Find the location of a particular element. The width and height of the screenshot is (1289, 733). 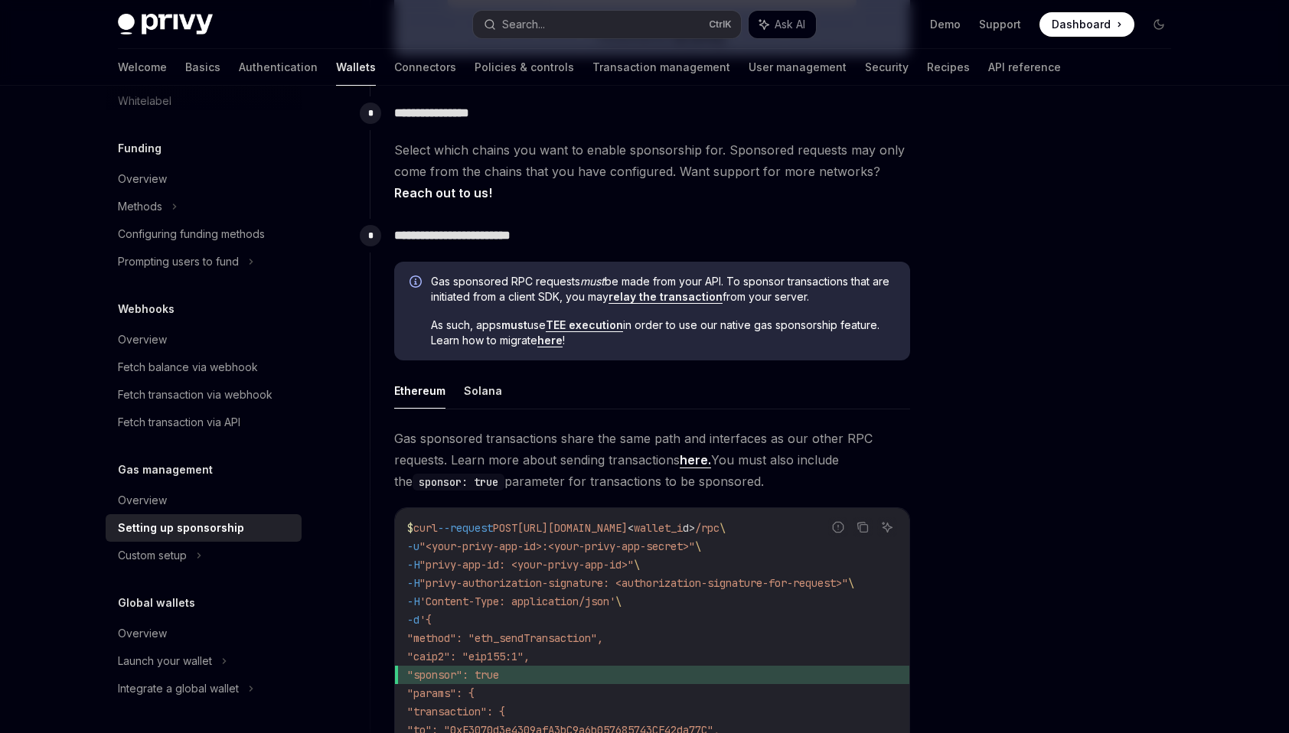

a: here. is located at coordinates (695, 460).